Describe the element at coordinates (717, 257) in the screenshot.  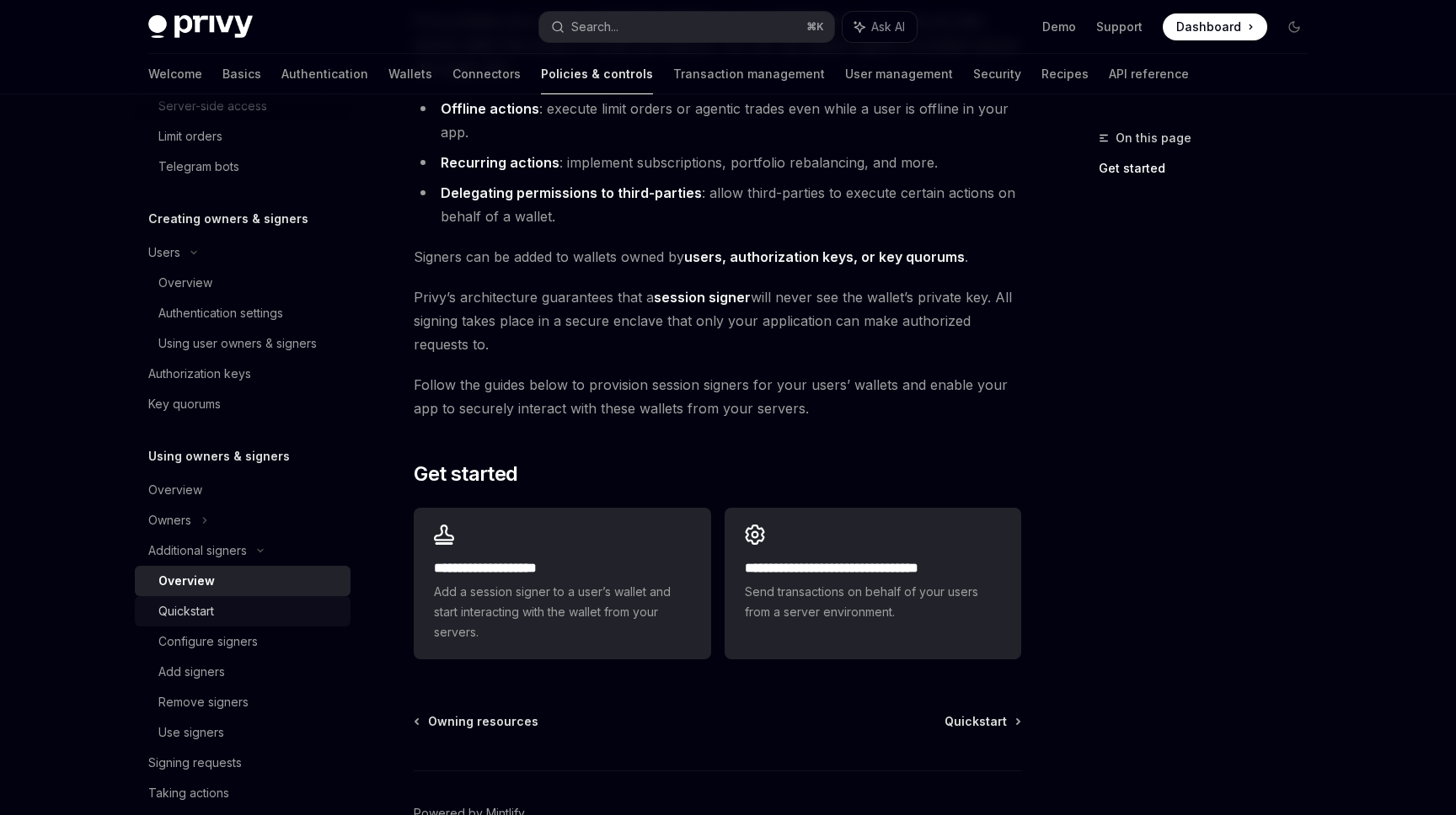
I see `span: Signers can be added to wallets owned by .` at that location.